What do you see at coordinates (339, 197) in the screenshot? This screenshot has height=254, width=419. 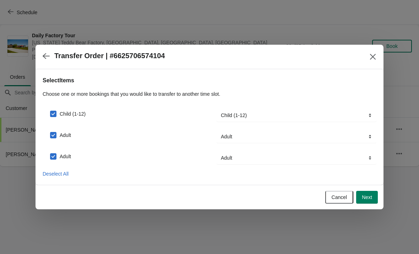 I see `span: Cancel` at bounding box center [339, 197].